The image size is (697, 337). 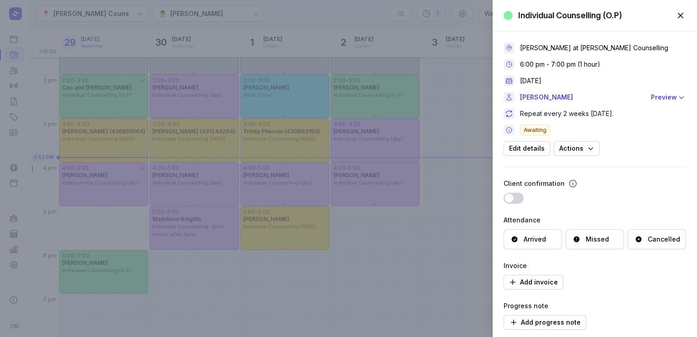 What do you see at coordinates (595, 220) in the screenshot?
I see `div: Attendance` at bounding box center [595, 220].